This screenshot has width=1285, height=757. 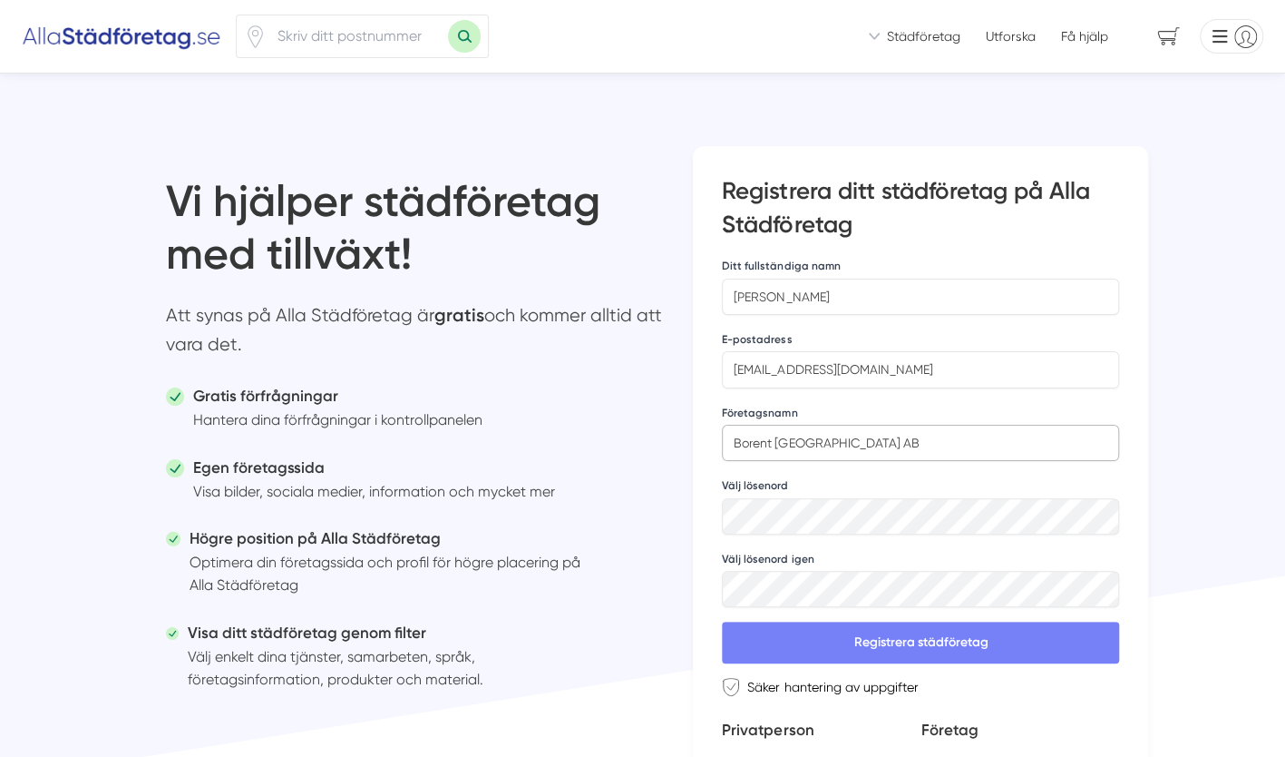 I want to click on span: Städföretag, so click(x=923, y=36).